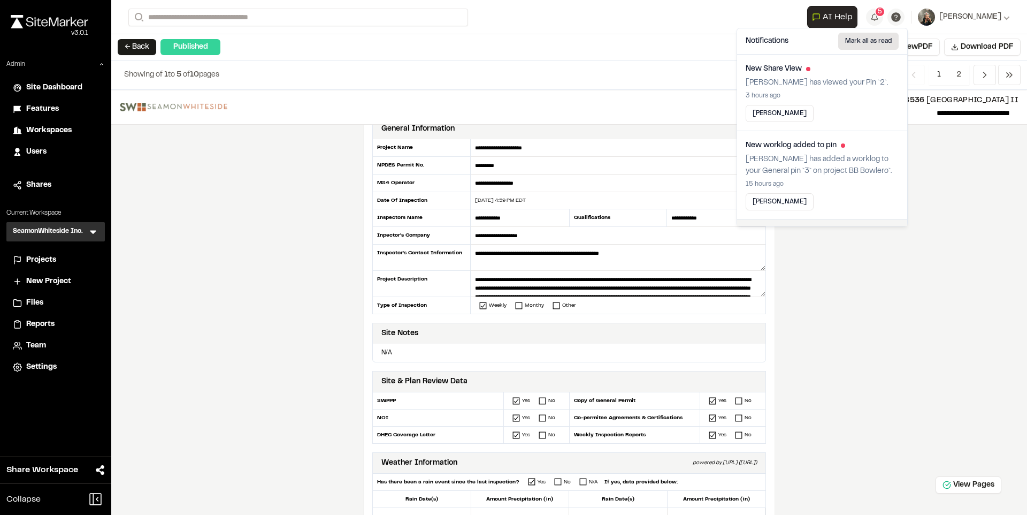 Image resolution: width=1027 pixels, height=515 pixels. What do you see at coordinates (635, 418) in the screenshot?
I see `div: Co-permitee Agreements & Certifications` at bounding box center [635, 418].